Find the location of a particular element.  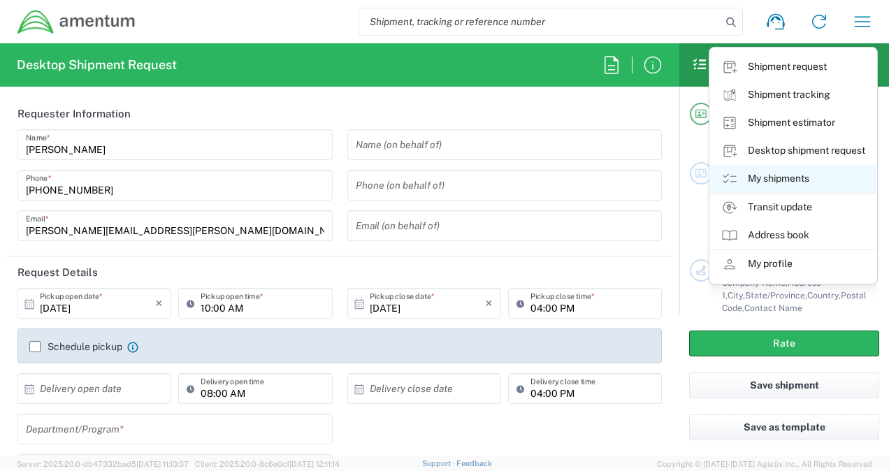

a: My shipments is located at coordinates (793, 179).